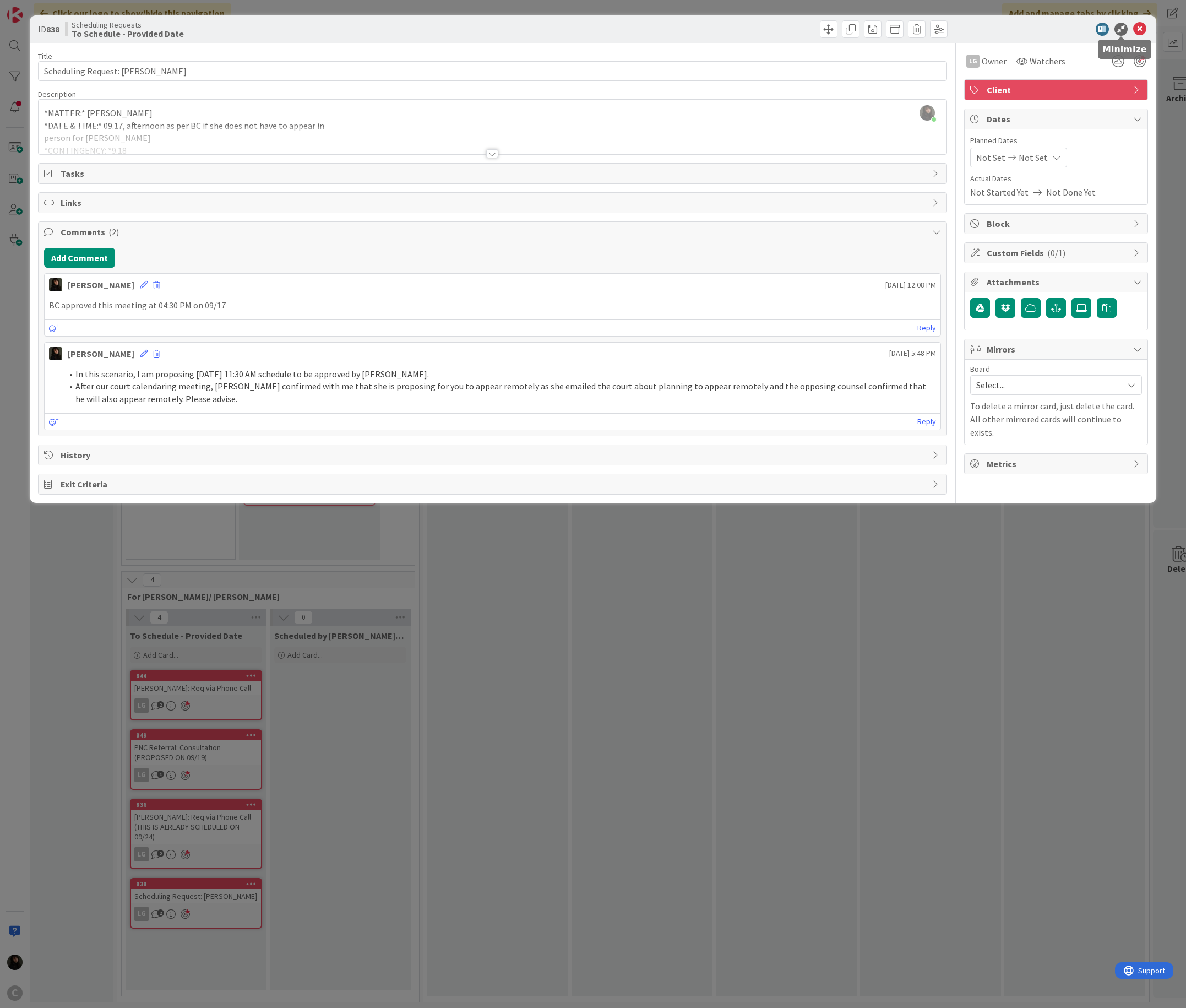 Image resolution: width=1186 pixels, height=1008 pixels. I want to click on span: Watchers, so click(1048, 61).